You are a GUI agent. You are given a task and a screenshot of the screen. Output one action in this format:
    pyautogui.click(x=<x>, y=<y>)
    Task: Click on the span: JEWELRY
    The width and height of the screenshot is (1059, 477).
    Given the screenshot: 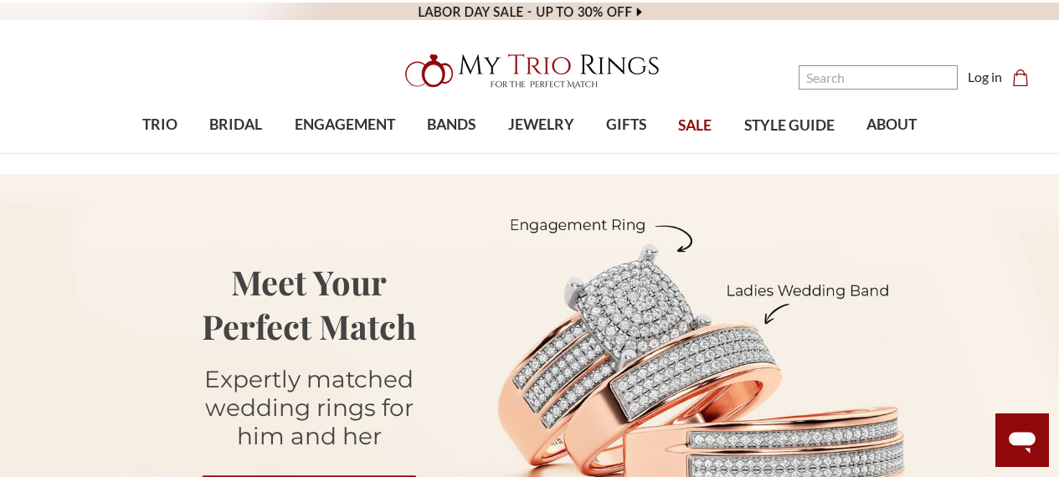 What is the action you would take?
    pyautogui.click(x=541, y=125)
    